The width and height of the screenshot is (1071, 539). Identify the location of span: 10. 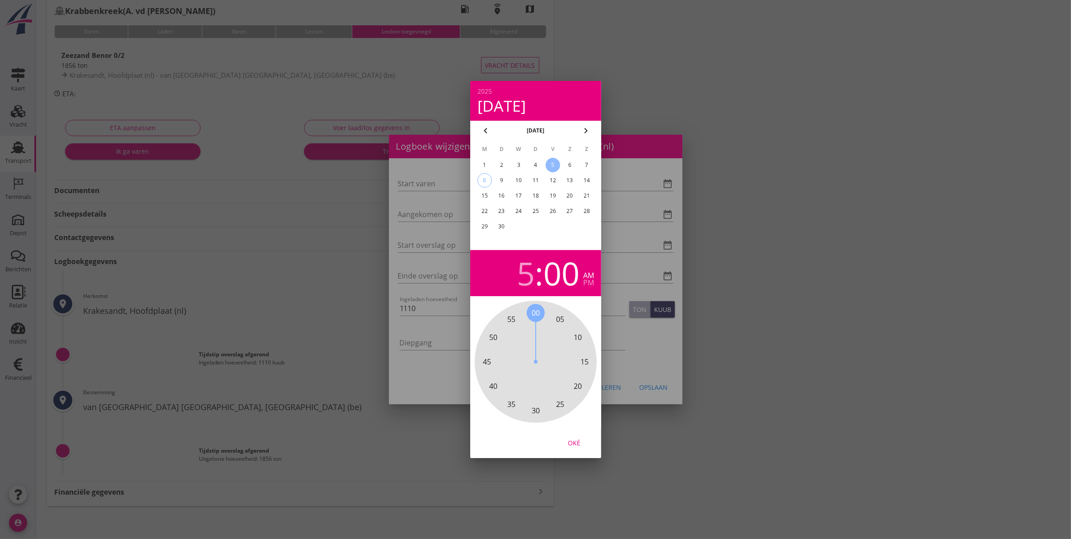
(578, 337).